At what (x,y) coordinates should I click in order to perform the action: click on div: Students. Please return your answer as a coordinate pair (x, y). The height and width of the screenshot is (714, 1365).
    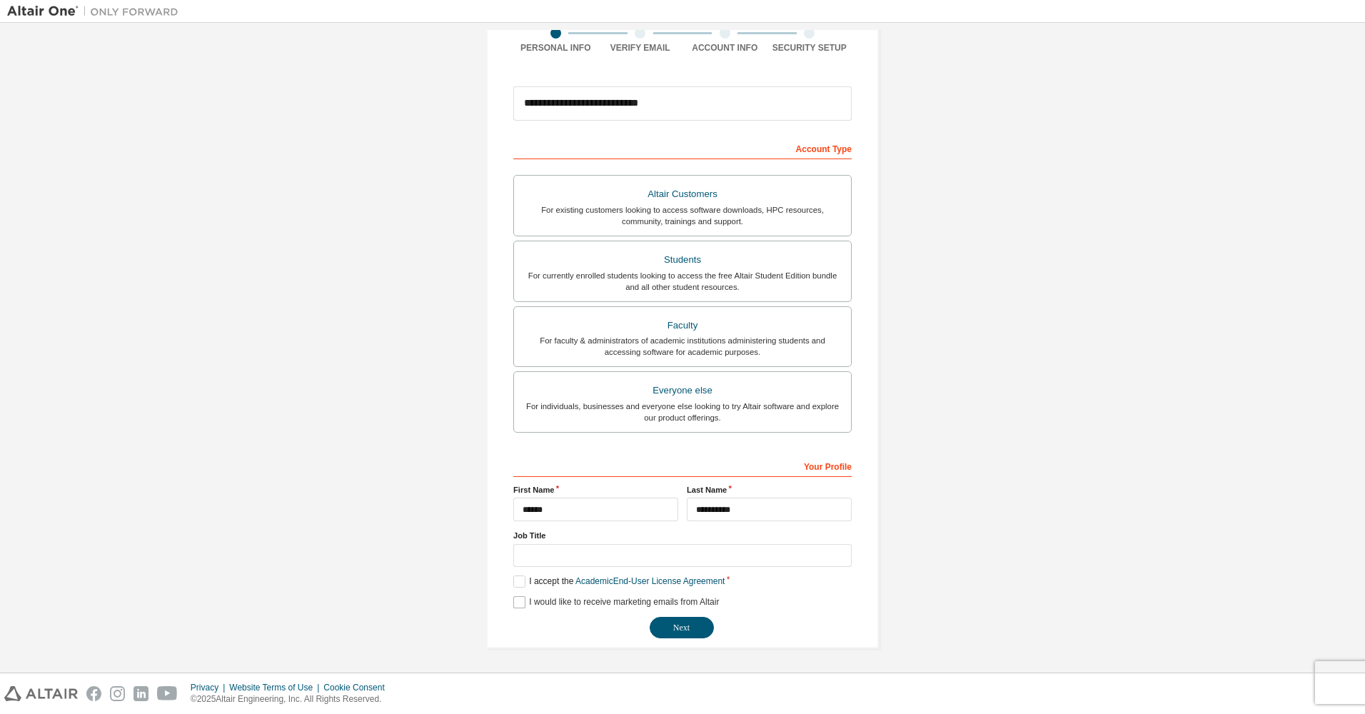
    Looking at the image, I should click on (683, 260).